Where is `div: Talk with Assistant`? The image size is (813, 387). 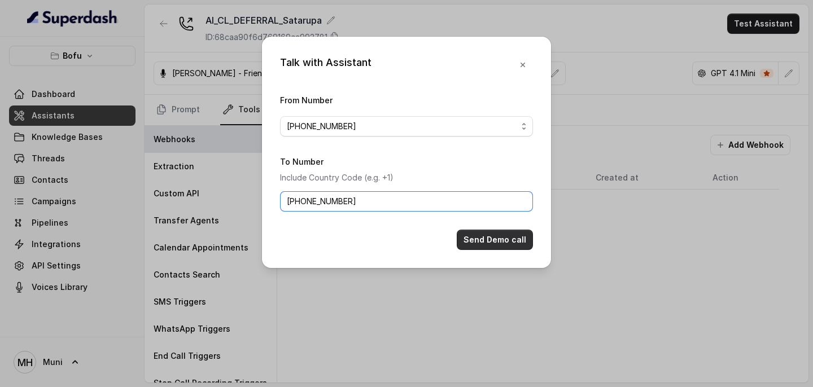 div: Talk with Assistant is located at coordinates (326, 65).